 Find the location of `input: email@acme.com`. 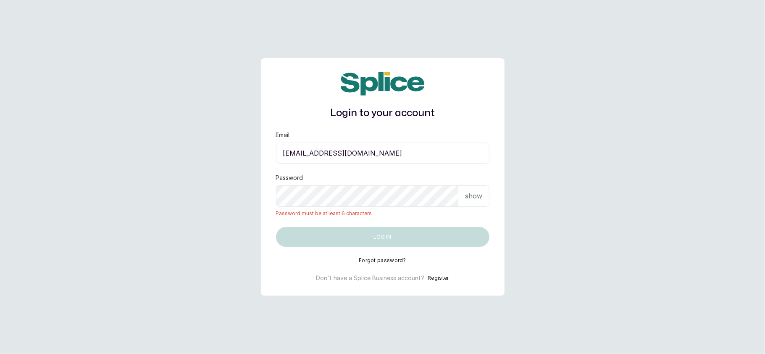

input: email@acme.com is located at coordinates (382, 153).